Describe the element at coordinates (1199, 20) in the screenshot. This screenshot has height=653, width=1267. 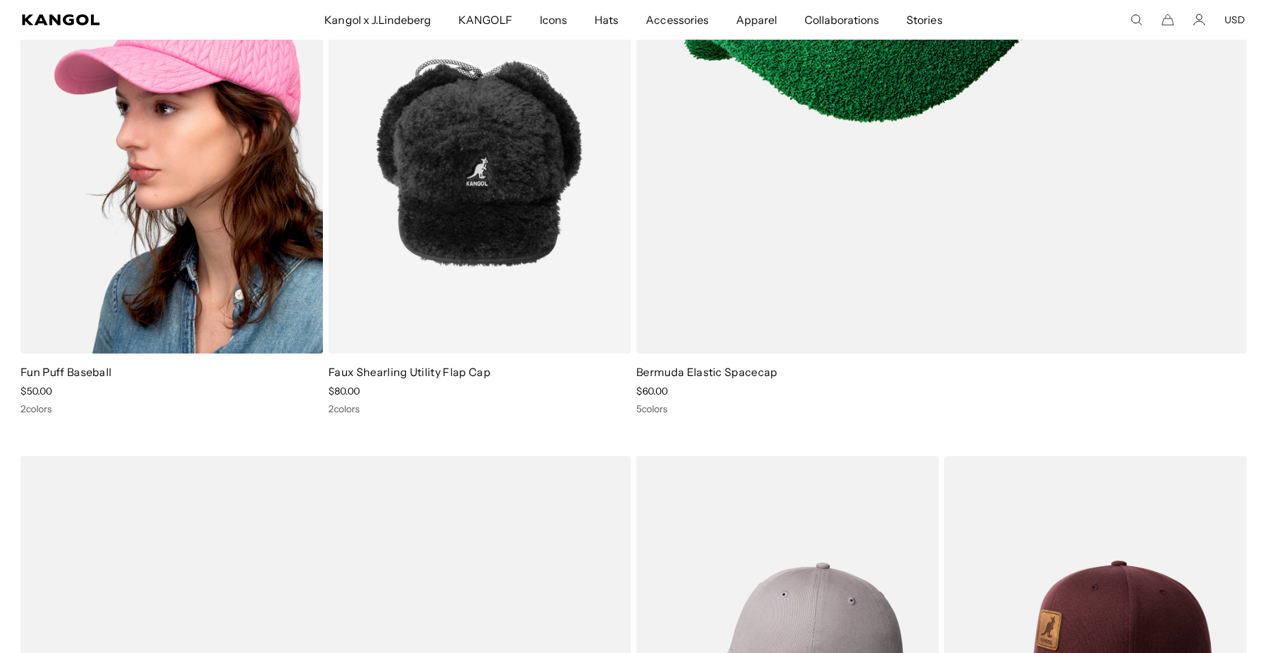
I see `a: Account` at that location.